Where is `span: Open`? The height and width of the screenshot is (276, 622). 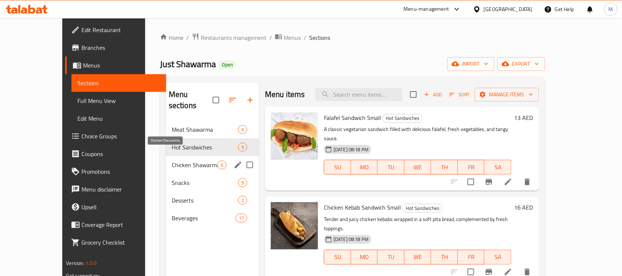
span: Open is located at coordinates (227, 65).